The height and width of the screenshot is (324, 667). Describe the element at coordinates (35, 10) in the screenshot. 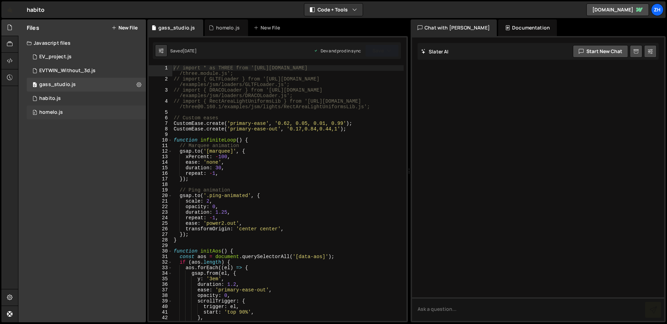

I see `div: habito` at that location.